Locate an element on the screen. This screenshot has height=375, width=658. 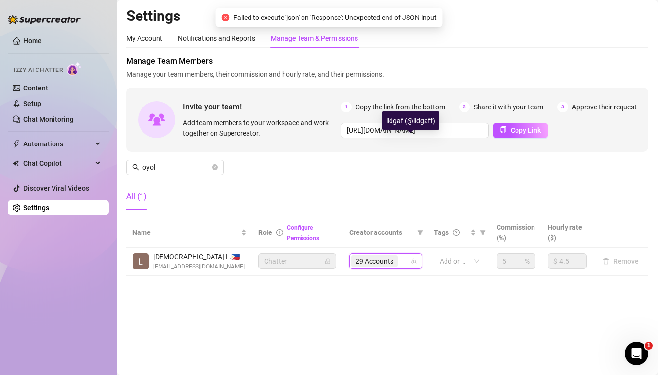
a: Setup is located at coordinates (32, 104).